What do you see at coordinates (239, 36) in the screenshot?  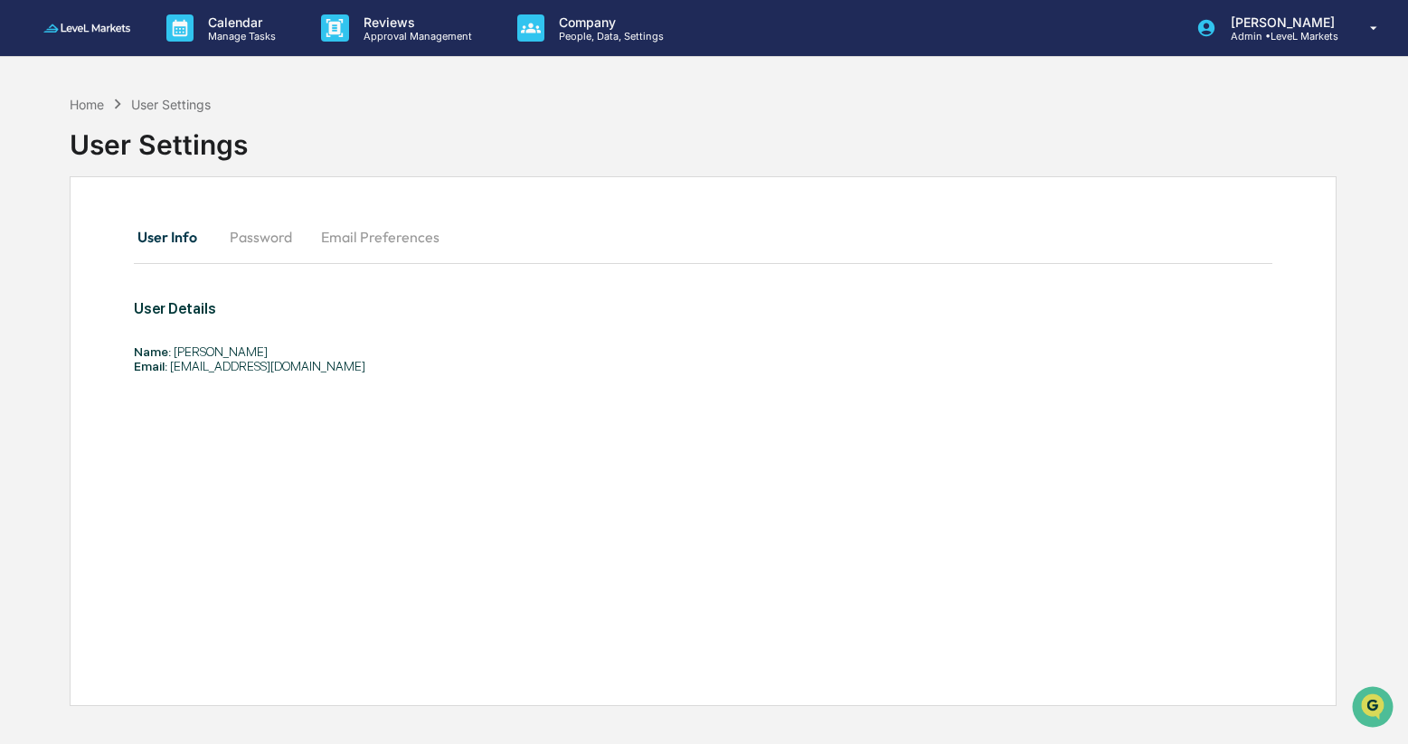 I see `p: Manage Tasks` at bounding box center [239, 36].